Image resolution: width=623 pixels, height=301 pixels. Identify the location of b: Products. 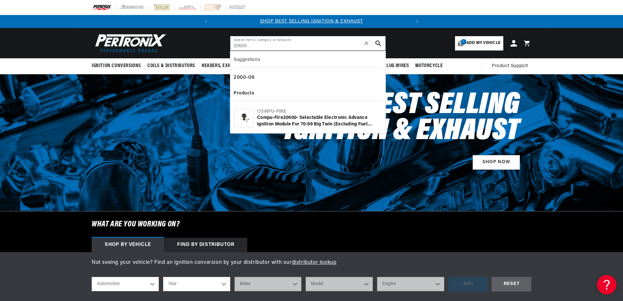
(244, 93).